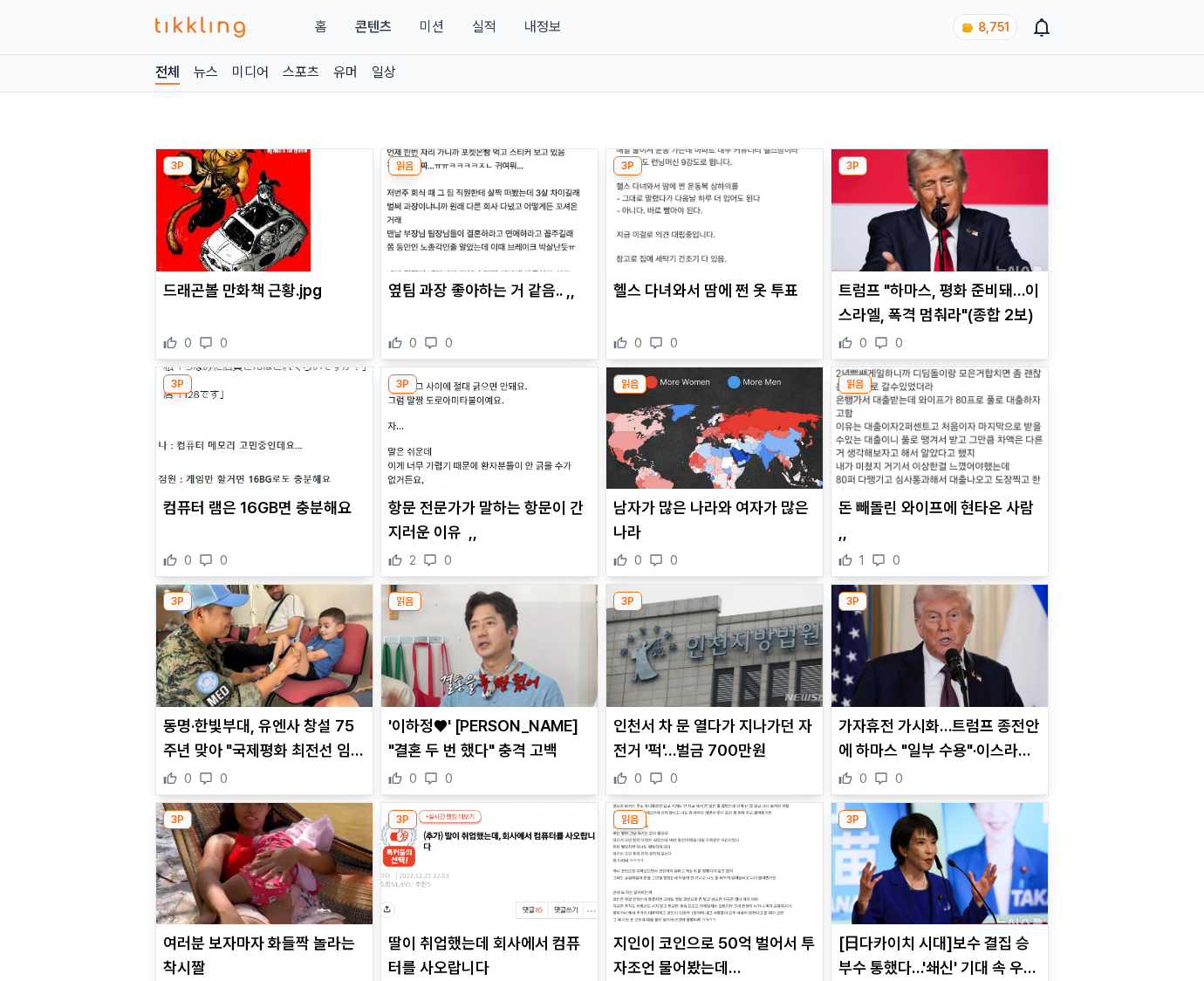 This screenshot has height=981, width=1204. I want to click on p: 동명·한빛부대, 유엔사 창설 75주년 맞아 "국제평화 최전선 임무 수행", so click(264, 738).